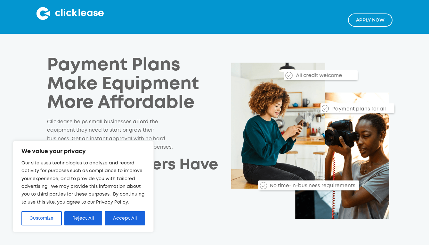 The height and width of the screenshot is (245, 429). I want to click on p: We value your privacy, so click(83, 151).